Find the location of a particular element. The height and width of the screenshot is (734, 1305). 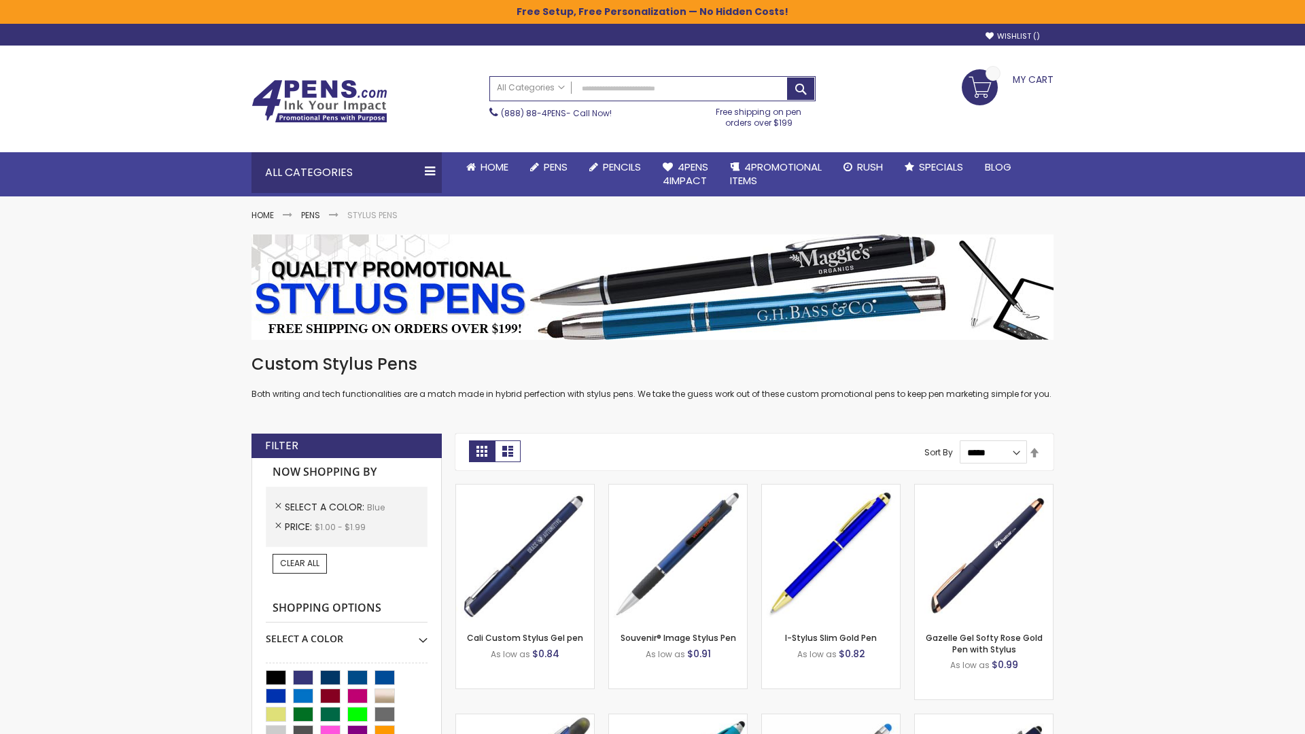

a: Custom Soft Touch® Metal Pens with Stylus-Blue is located at coordinates (984, 719).